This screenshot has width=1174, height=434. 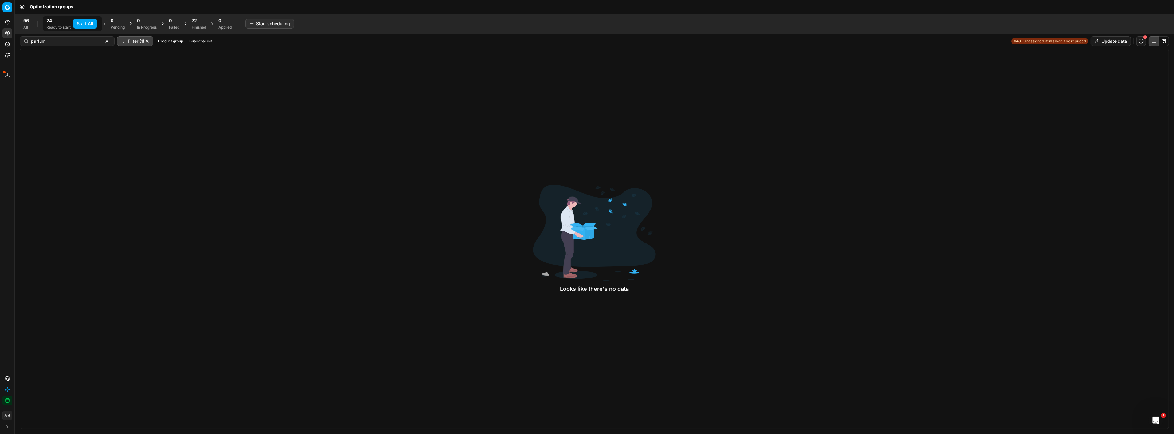 I want to click on span: 96, so click(x=26, y=21).